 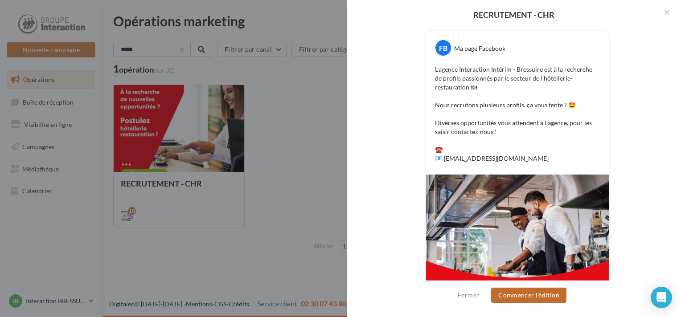 I want to click on button: Fermer, so click(x=468, y=296).